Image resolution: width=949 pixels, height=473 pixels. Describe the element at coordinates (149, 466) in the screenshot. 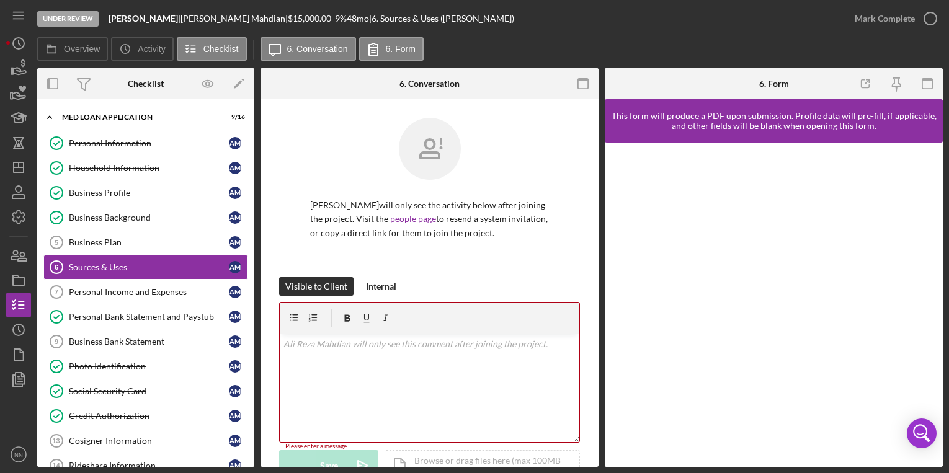

I see `div: Rideshare Information` at that location.